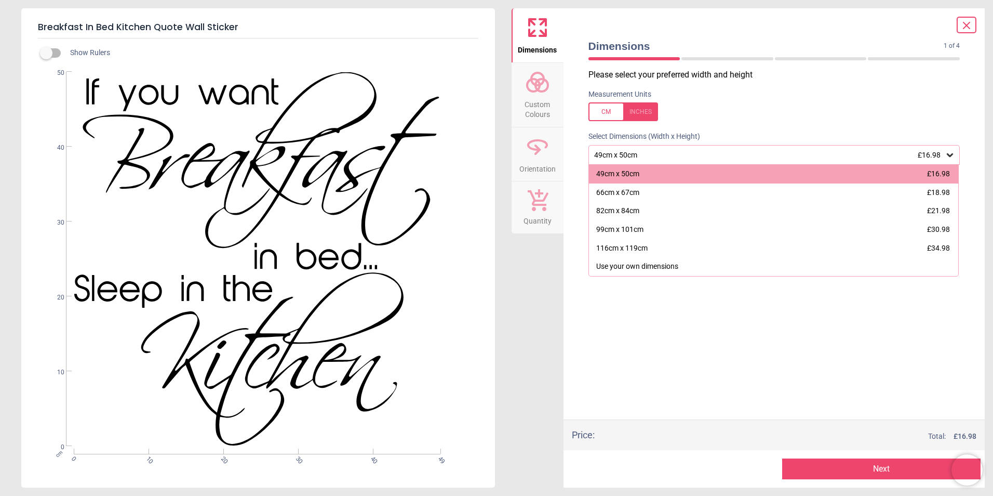 The width and height of the screenshot is (993, 496). What do you see at coordinates (952, 46) in the screenshot?
I see `span: 1 of 4` at bounding box center [952, 46].